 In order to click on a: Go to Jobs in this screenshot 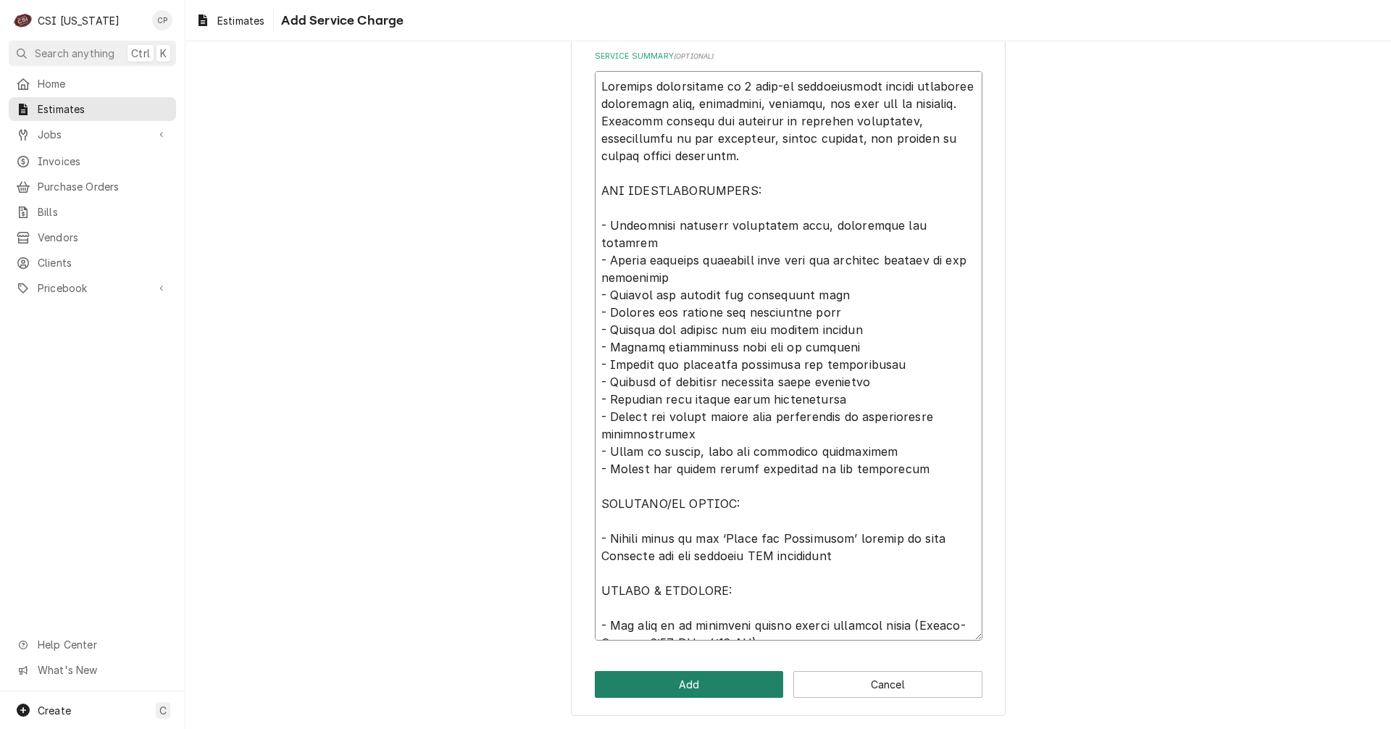, I will do `click(92, 134)`.